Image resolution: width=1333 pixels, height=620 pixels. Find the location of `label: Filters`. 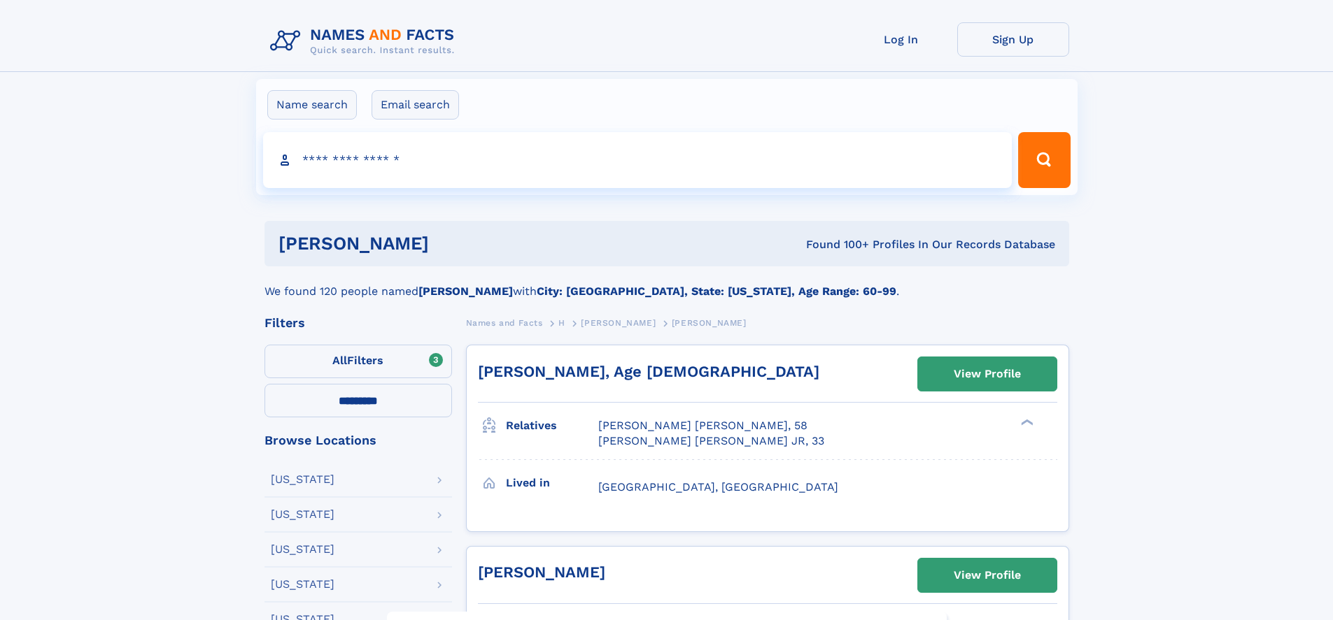

label: Filters is located at coordinates (358, 362).